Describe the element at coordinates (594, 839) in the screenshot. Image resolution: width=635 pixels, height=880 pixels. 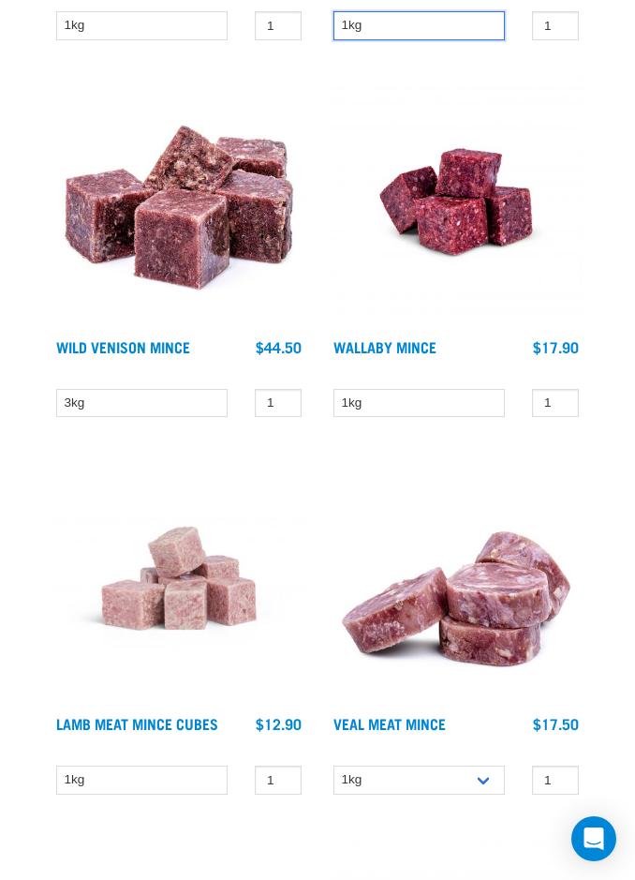
I see `div: Open Intercom Messenger` at that location.